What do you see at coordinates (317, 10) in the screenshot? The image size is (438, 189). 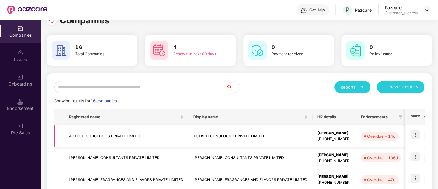 I see `div: Get Help` at bounding box center [317, 10].